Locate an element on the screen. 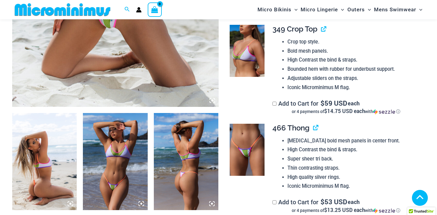 The width and height of the screenshot is (437, 215). li: Bounded hem with rubber for underbust support. is located at coordinates (354, 69).